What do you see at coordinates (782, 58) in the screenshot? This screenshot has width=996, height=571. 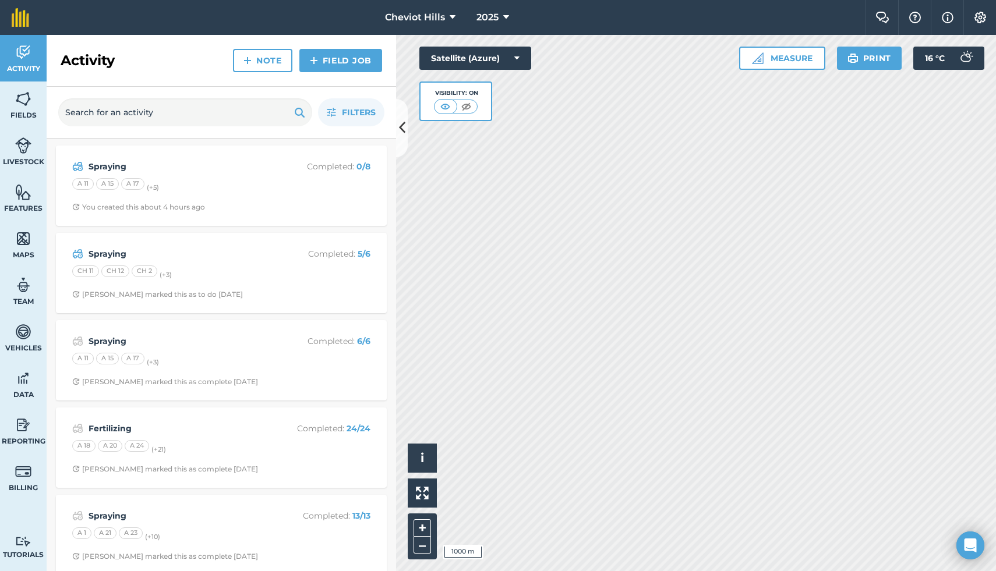 I see `button: Measure` at bounding box center [782, 58].